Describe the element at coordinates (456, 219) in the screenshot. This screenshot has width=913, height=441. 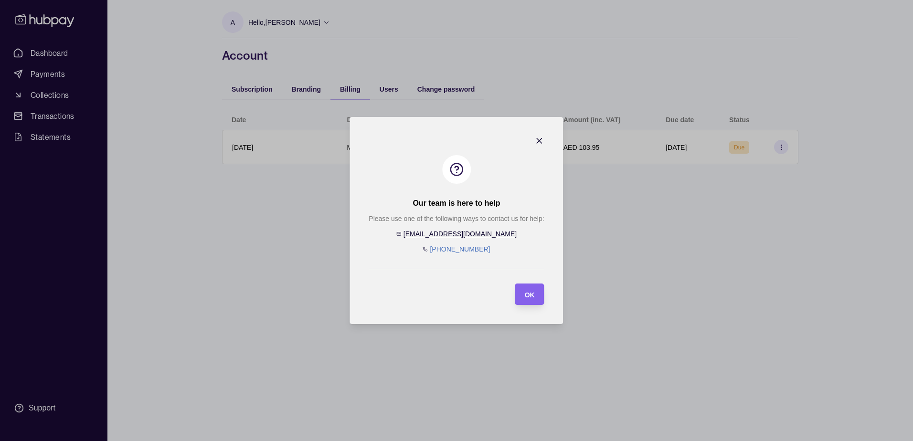
I see `p: Please use one of the following ways to contact us for help:` at that location.